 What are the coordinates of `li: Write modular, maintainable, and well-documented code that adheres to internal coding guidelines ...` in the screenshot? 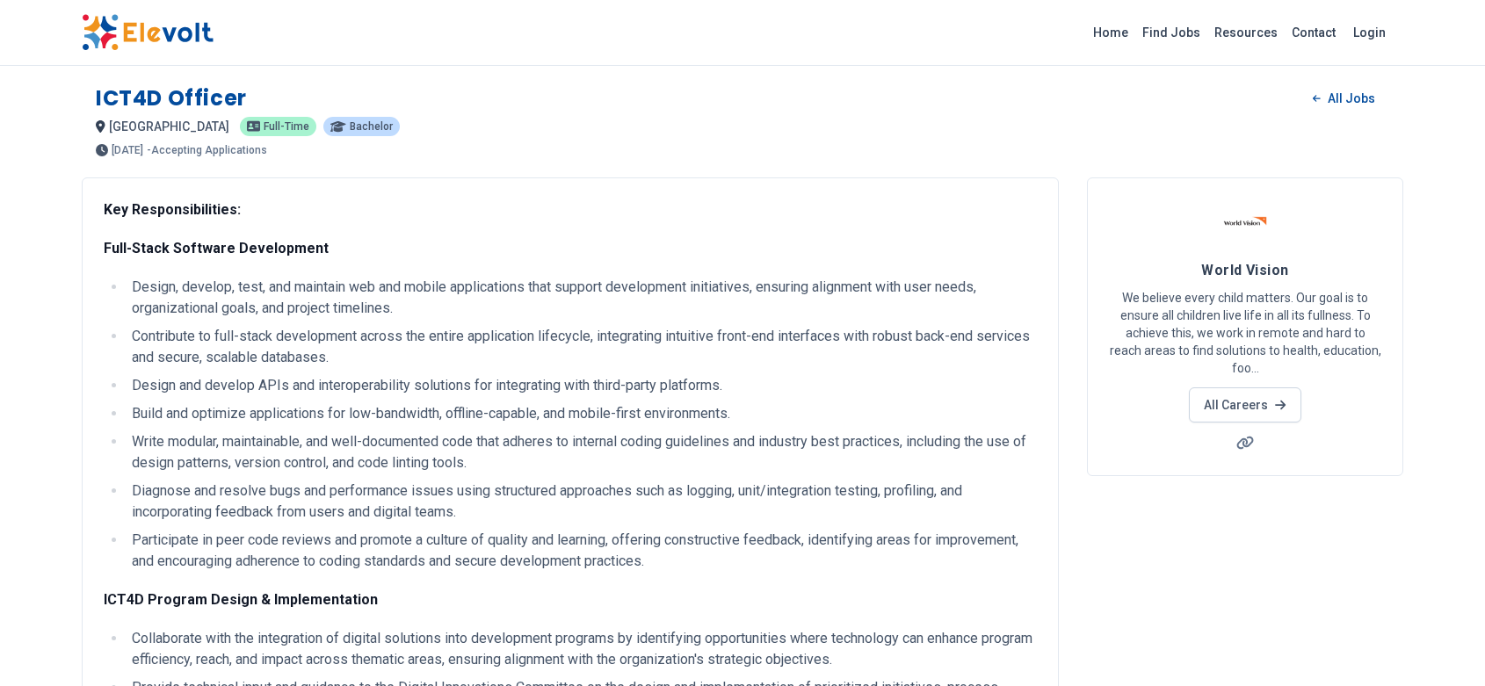 It's located at (582, 452).